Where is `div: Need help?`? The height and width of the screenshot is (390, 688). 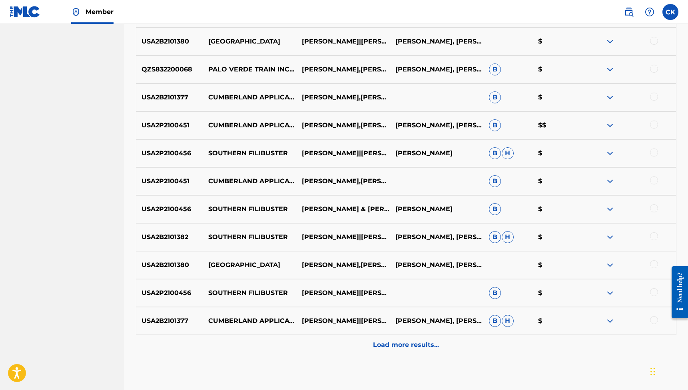
div: Need help? is located at coordinates (14, 28).